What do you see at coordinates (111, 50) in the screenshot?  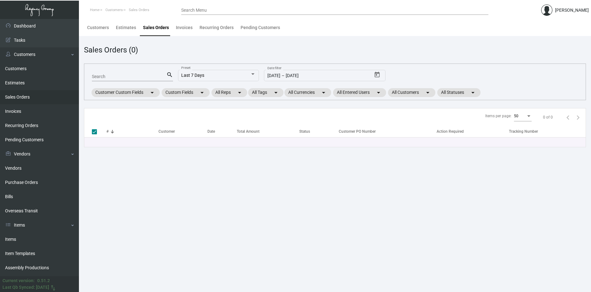 I see `div: Sales Orders (0)` at bounding box center [111, 50].